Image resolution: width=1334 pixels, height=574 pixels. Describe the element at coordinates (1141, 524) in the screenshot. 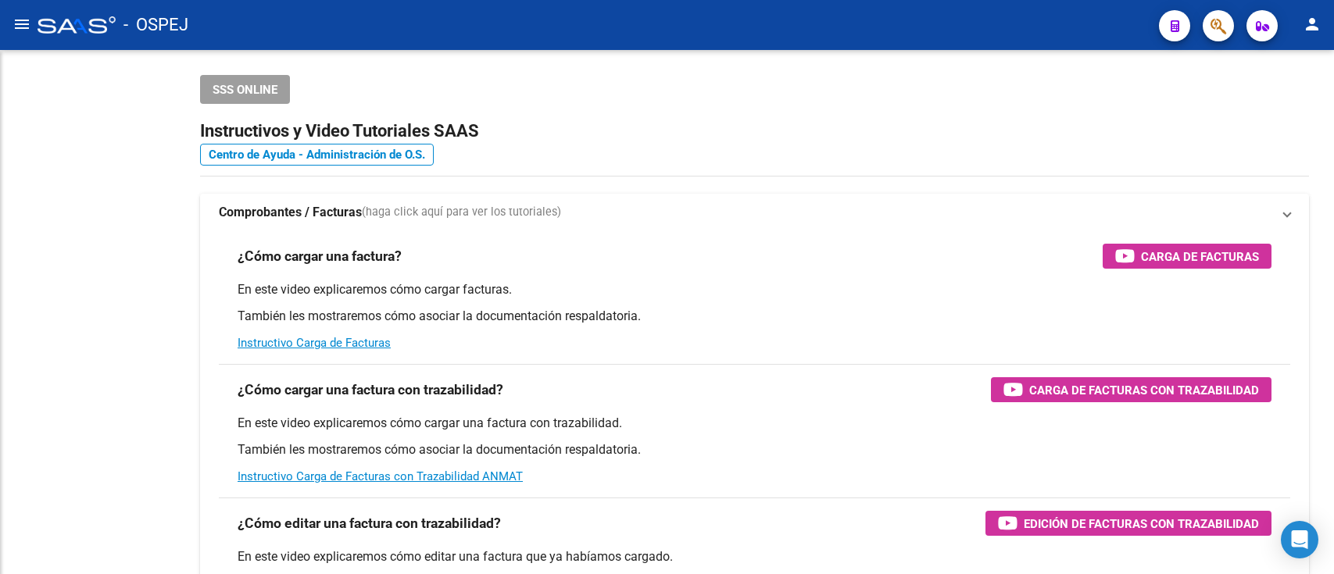

I see `span: Edición de Facturas con Trazabilidad` at that location.